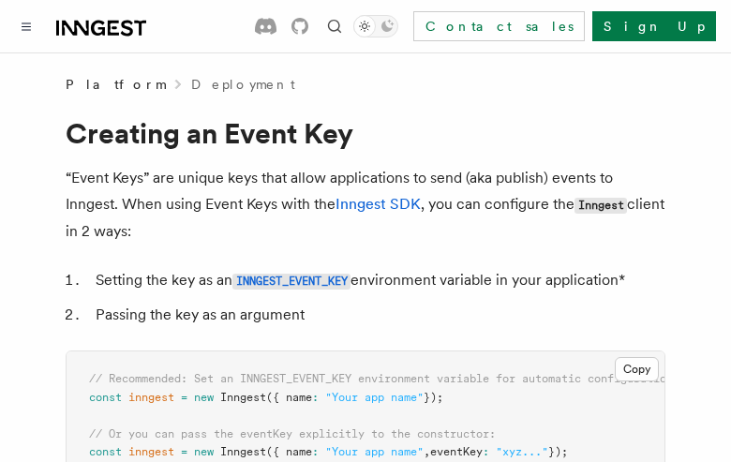  I want to click on a: Contact sales, so click(499, 26).